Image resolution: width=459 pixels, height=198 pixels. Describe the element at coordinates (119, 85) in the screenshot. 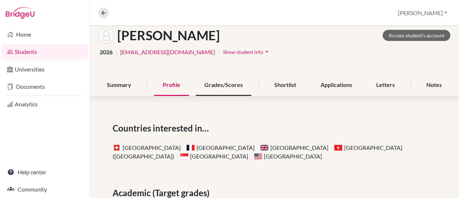

I see `div: Summary` at that location.